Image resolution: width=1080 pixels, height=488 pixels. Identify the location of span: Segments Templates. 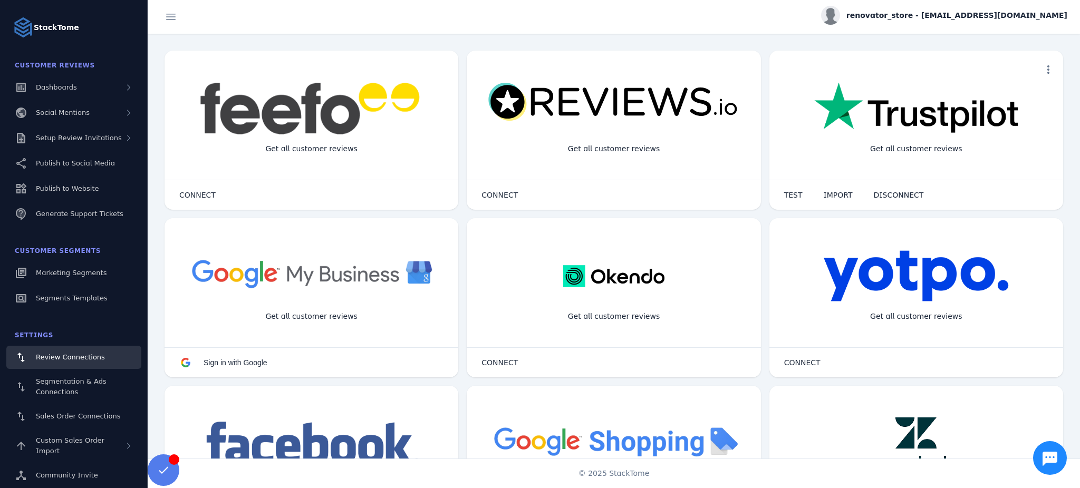
(72, 298).